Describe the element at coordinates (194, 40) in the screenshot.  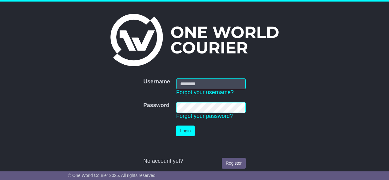
I see `img: One World` at that location.